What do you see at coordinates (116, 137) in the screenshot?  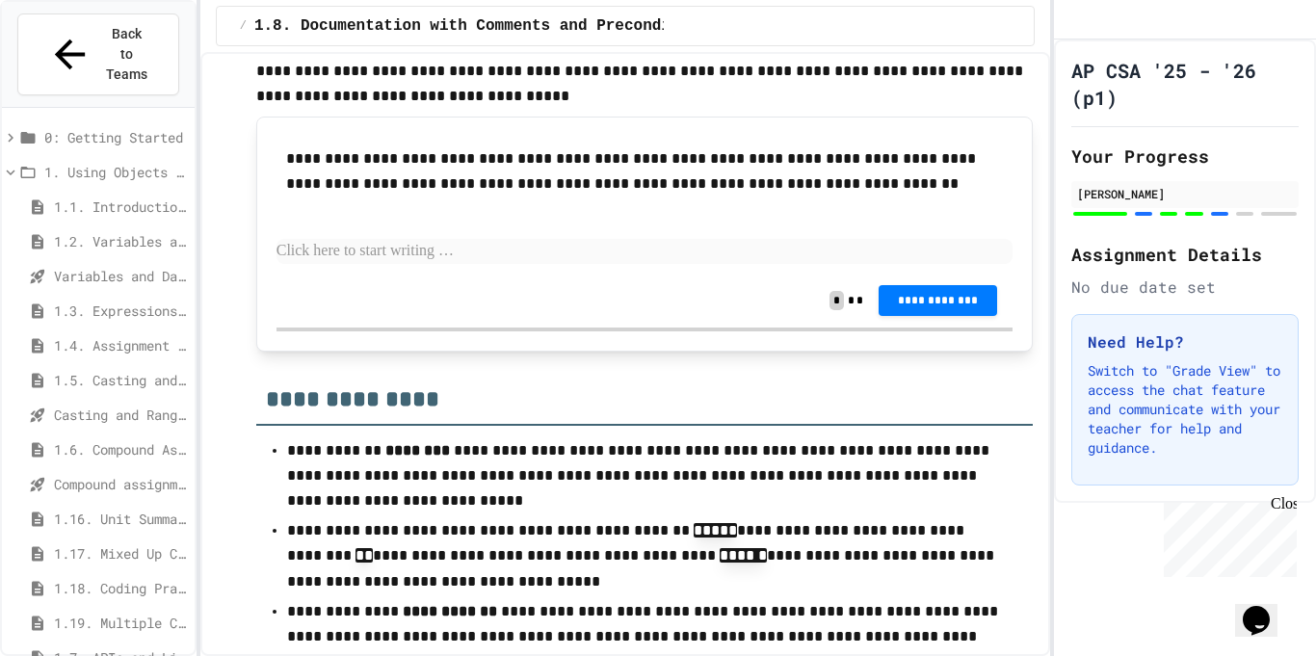 I see `span: 0: Getting Started` at bounding box center [116, 137].